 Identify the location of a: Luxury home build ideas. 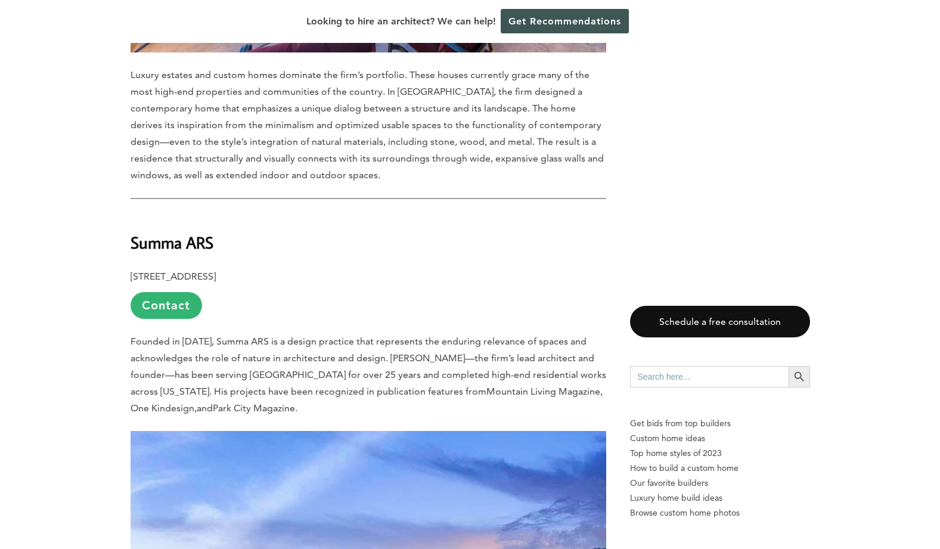
(720, 498).